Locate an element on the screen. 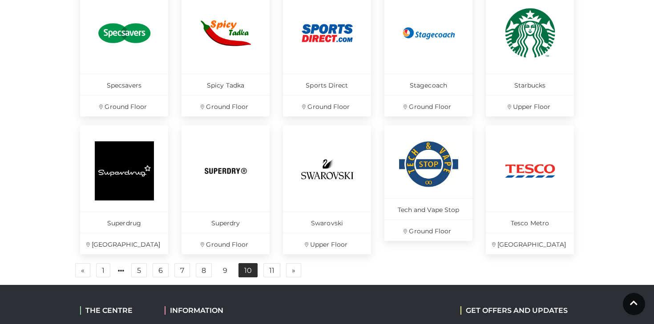 The width and height of the screenshot is (654, 324). p: Tesco Metro is located at coordinates (530, 222).